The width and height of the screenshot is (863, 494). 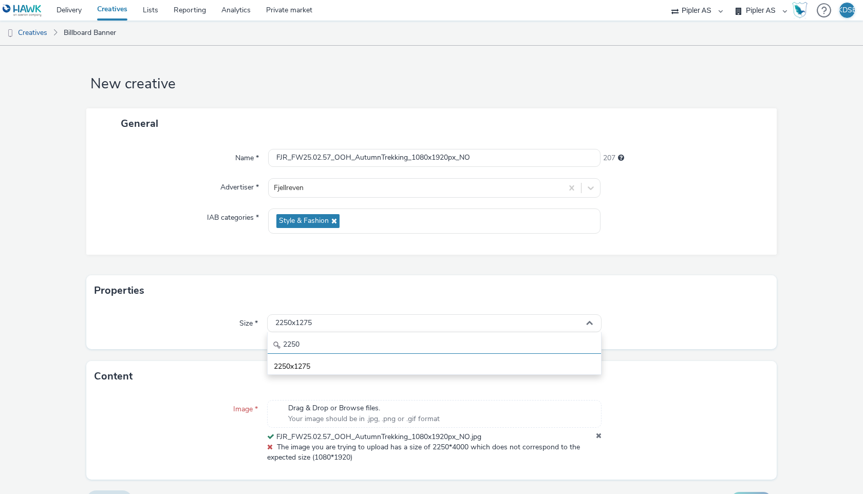 I want to click on h1: New creative, so click(x=432, y=84).